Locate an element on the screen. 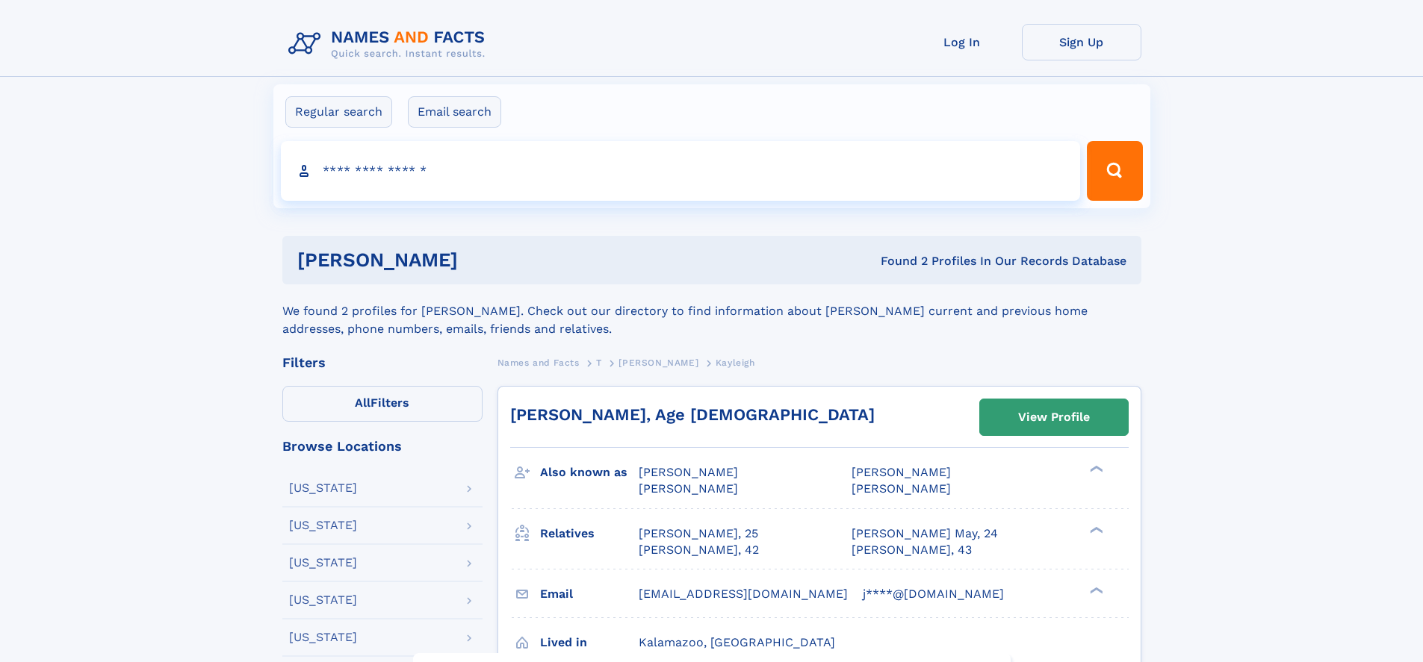 This screenshot has width=1423, height=662. button: Search Button is located at coordinates (1114, 171).